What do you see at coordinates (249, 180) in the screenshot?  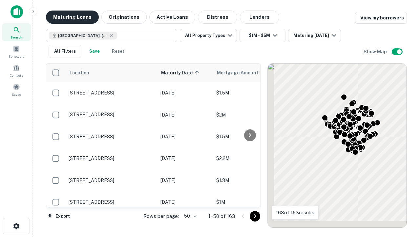 I see `p: $1.3M` at bounding box center [249, 180].